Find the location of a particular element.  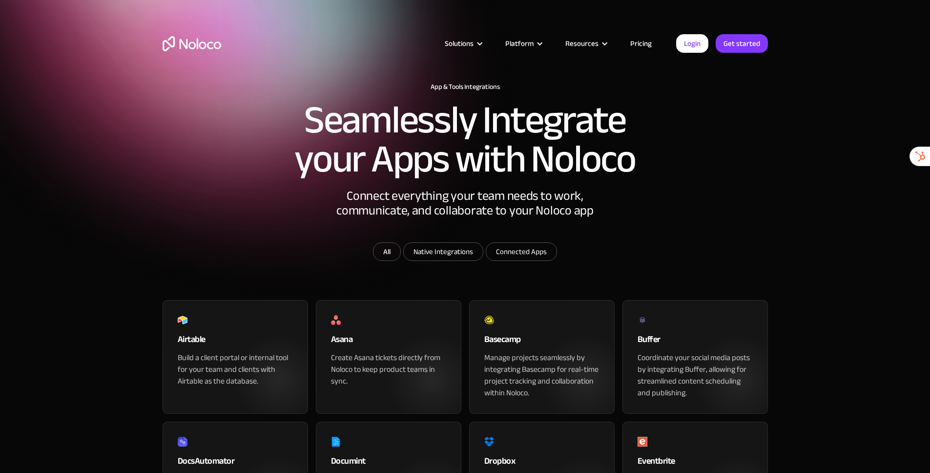

a: Pricing is located at coordinates (641, 43).